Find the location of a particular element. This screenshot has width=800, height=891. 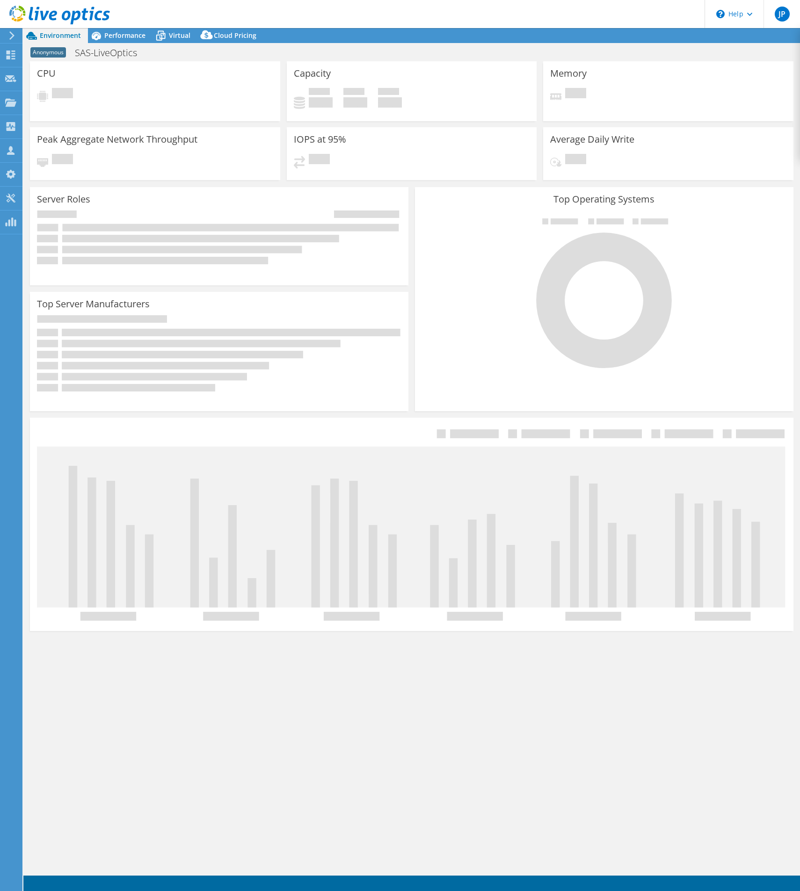

span: Cloud Pricing is located at coordinates (235, 35).